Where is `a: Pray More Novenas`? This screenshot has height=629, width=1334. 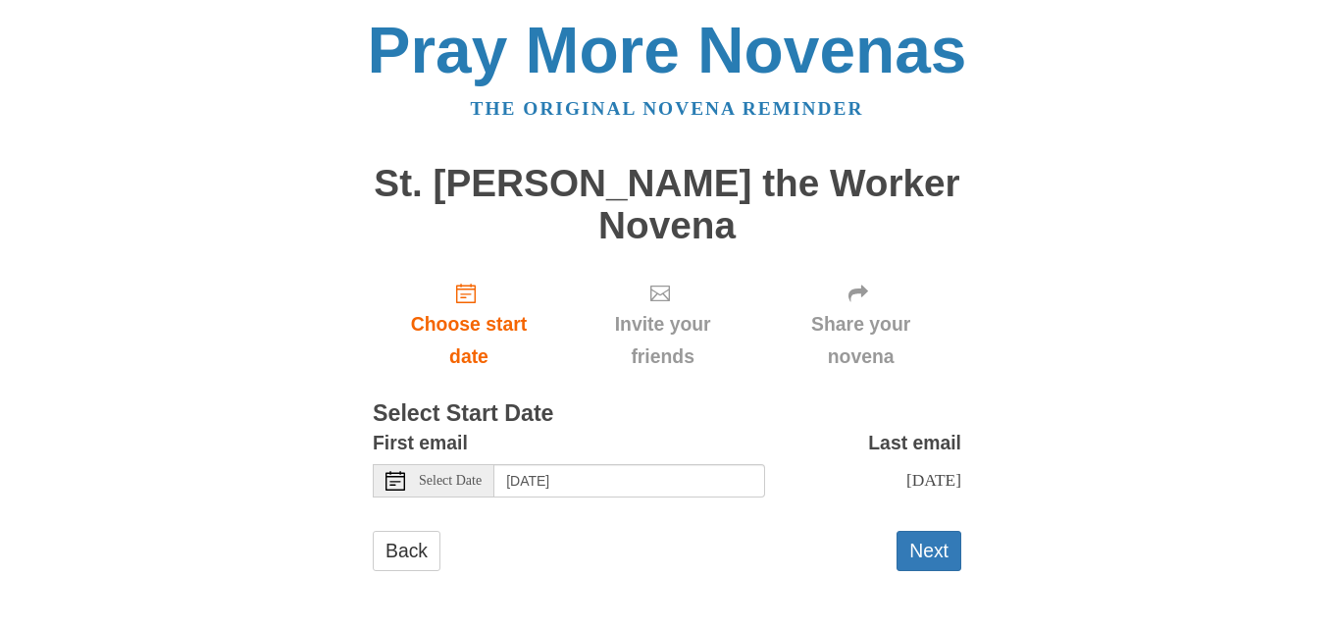 a: Pray More Novenas is located at coordinates (667, 50).